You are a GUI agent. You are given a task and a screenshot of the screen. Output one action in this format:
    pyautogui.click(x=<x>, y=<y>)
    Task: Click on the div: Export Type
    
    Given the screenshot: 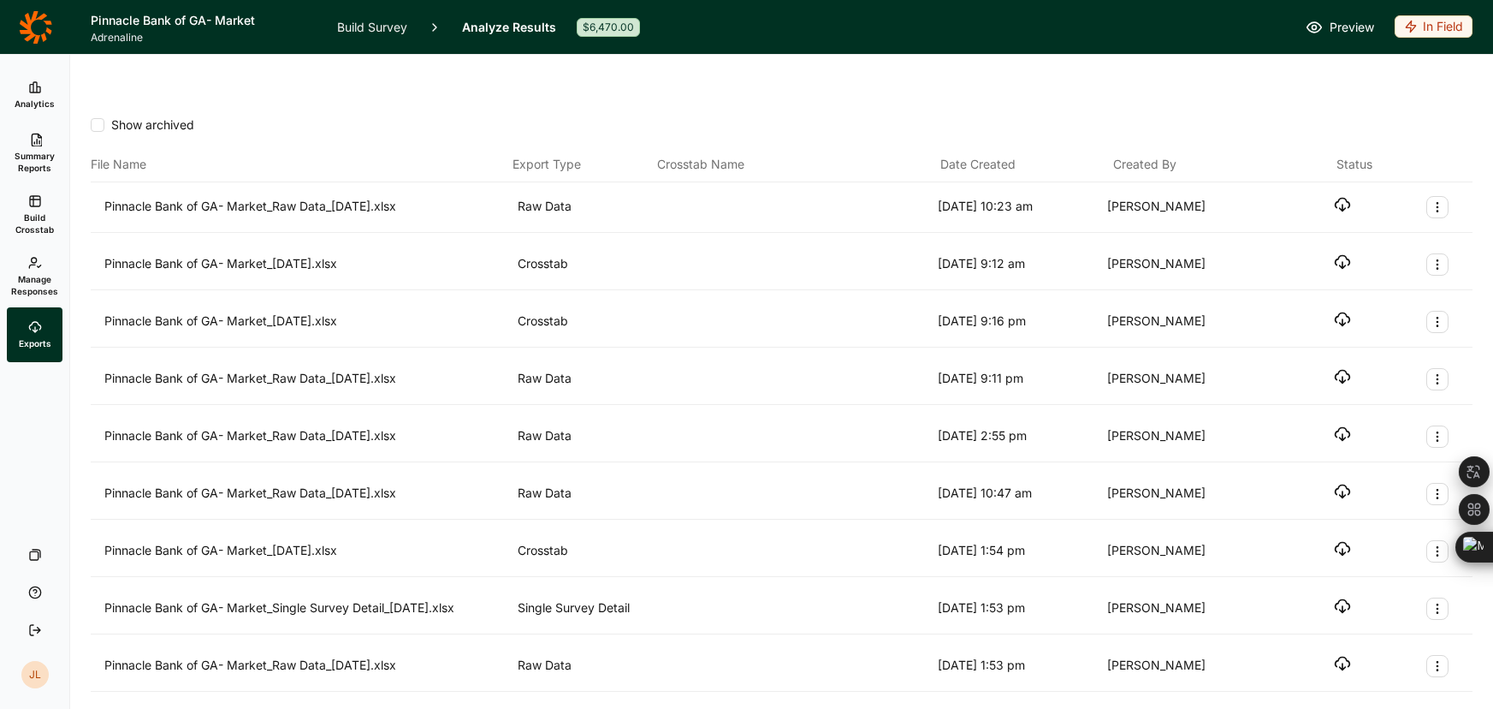 What is the action you would take?
    pyautogui.click(x=582, y=164)
    